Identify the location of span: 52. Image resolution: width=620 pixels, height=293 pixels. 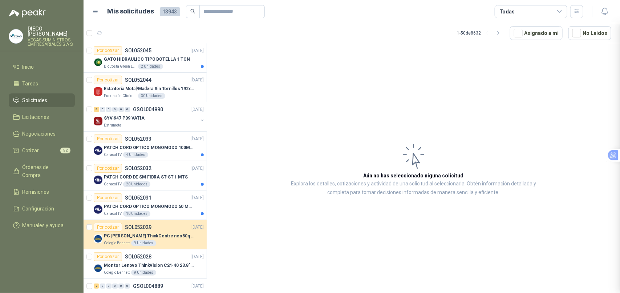
(65, 150).